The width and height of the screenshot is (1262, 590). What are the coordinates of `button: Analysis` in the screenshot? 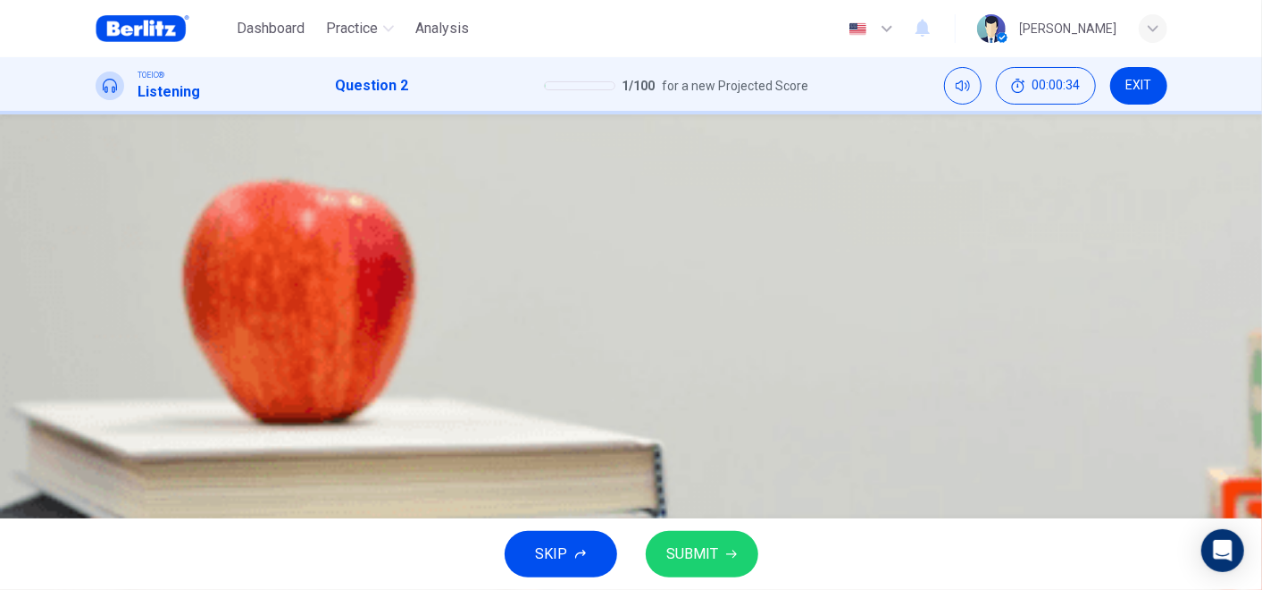 It's located at (442, 29).